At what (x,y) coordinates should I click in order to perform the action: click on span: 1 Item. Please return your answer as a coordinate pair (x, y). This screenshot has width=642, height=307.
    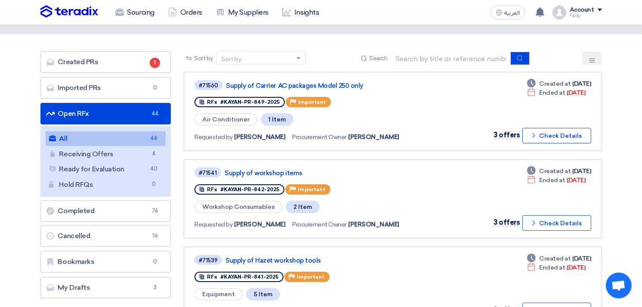
    Looking at the image, I should click on (277, 119).